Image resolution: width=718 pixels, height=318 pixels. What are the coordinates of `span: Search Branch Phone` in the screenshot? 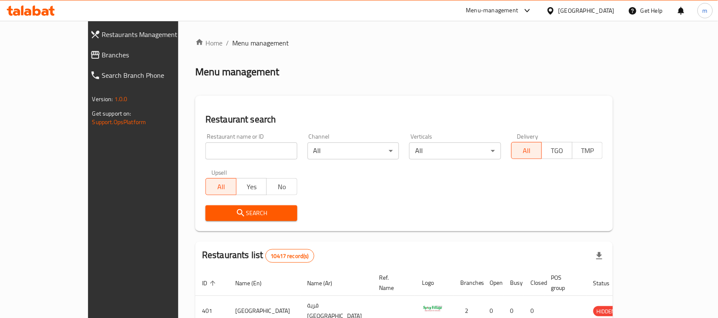 It's located at (151, 75).